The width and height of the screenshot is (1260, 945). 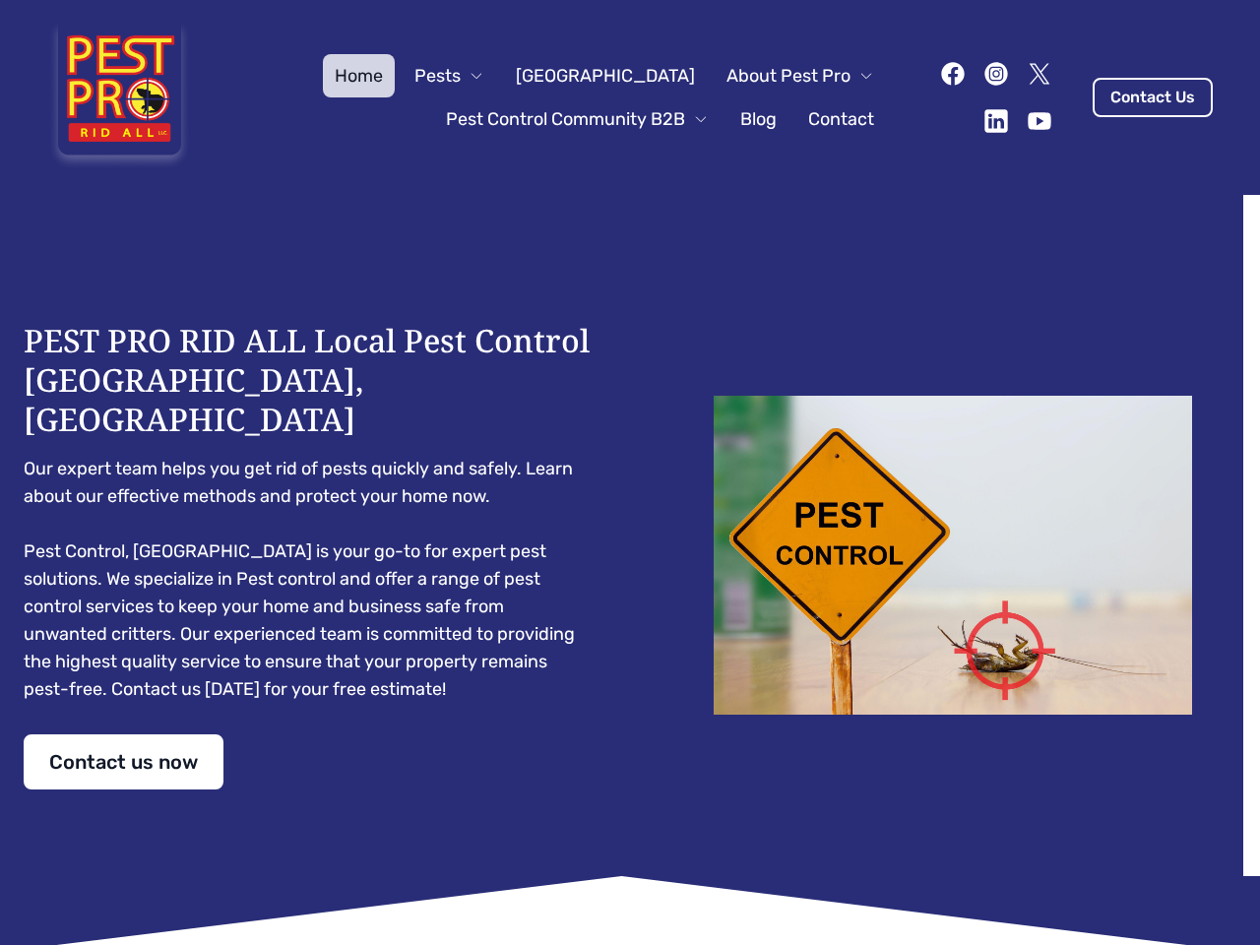 I want to click on img: Dead cockroach on floor with caution sign pest control, so click(x=953, y=555).